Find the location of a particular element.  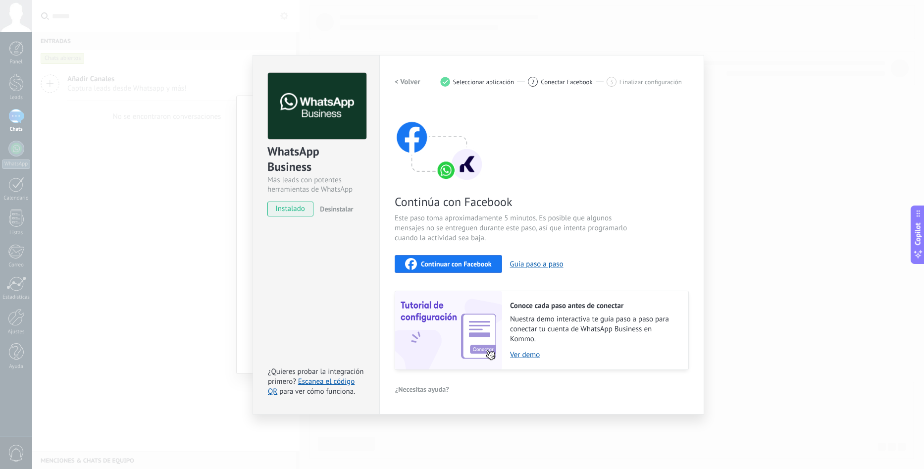

button: < Volver is located at coordinates (408, 82).